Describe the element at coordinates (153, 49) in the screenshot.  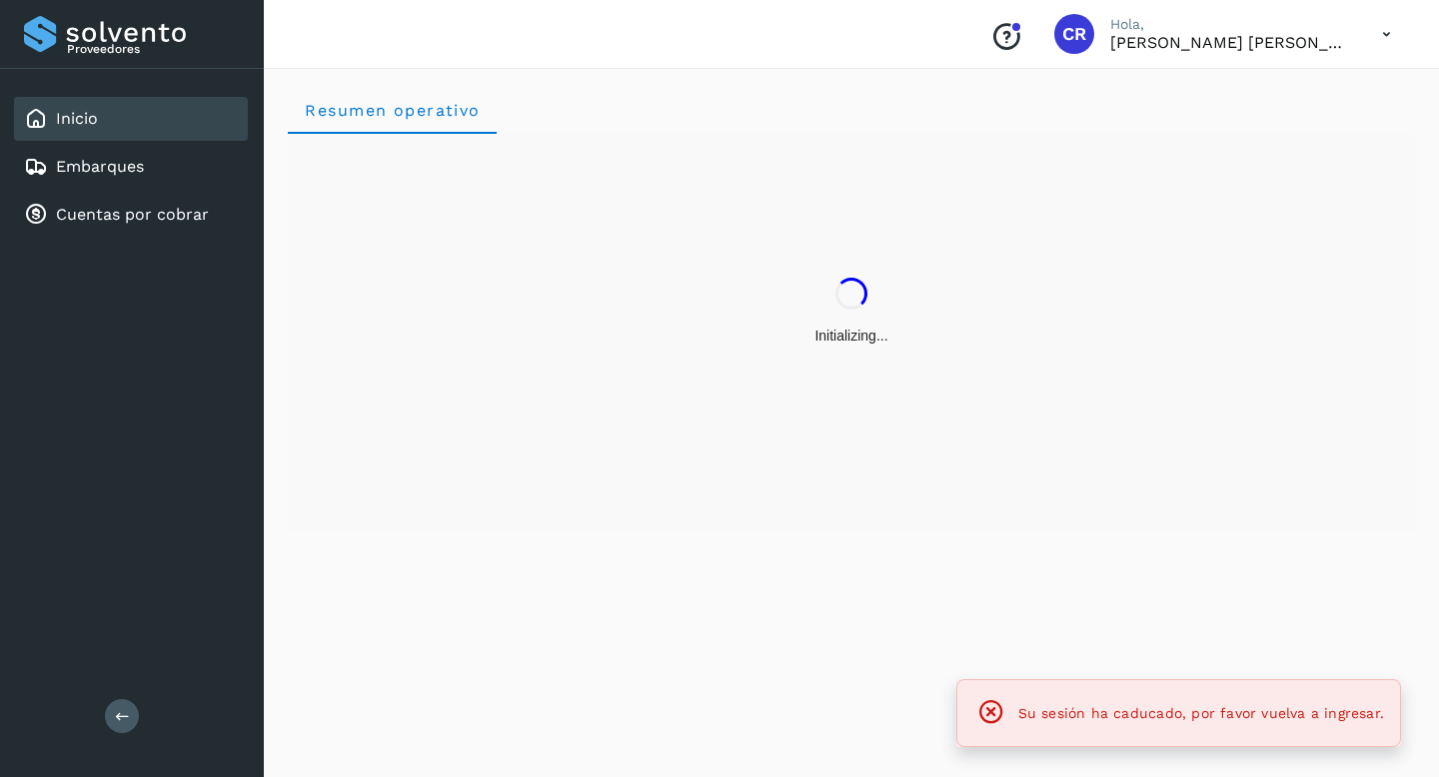
I see `p: Proveedores` at that location.